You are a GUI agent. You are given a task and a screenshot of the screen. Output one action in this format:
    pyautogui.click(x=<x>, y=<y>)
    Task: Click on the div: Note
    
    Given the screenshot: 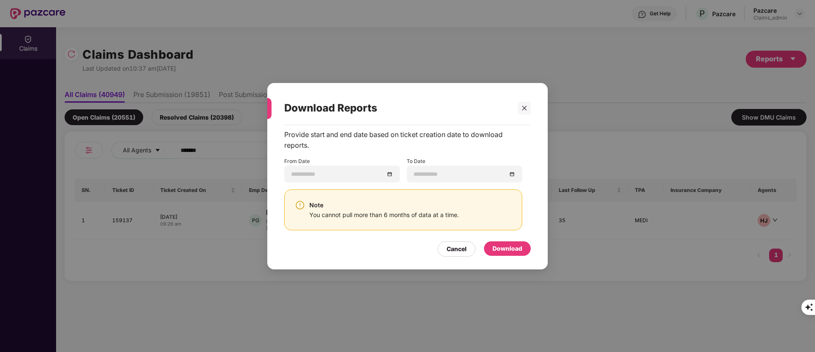 What is the action you would take?
    pyautogui.click(x=384, y=204)
    